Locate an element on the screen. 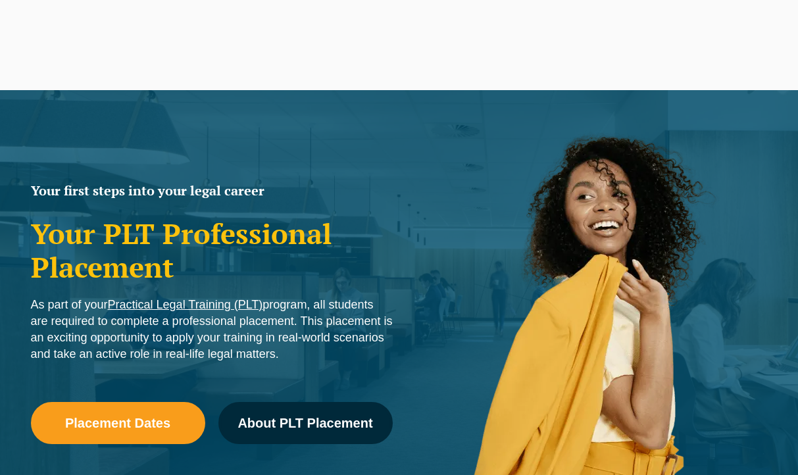 The image size is (798, 475). h2: Your first steps into your legal career is located at coordinates (212, 191).